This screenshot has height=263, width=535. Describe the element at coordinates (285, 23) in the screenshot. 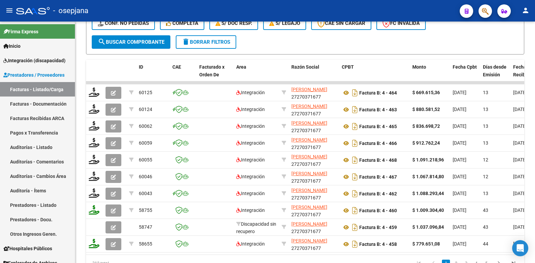

I see `span: S/ legajo` at that location.